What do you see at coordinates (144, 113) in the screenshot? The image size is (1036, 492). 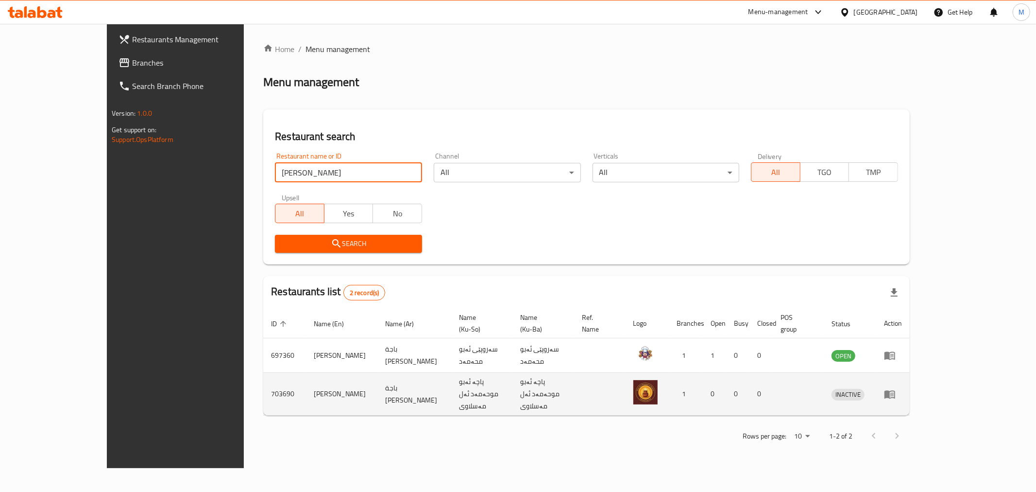 I see `span: 1.0.0` at bounding box center [144, 113].